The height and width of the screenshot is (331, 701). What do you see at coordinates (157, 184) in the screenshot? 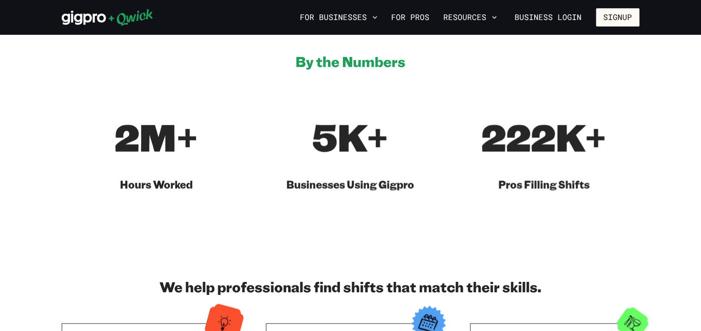
I see `h3: Hours Worked` at bounding box center [157, 184].